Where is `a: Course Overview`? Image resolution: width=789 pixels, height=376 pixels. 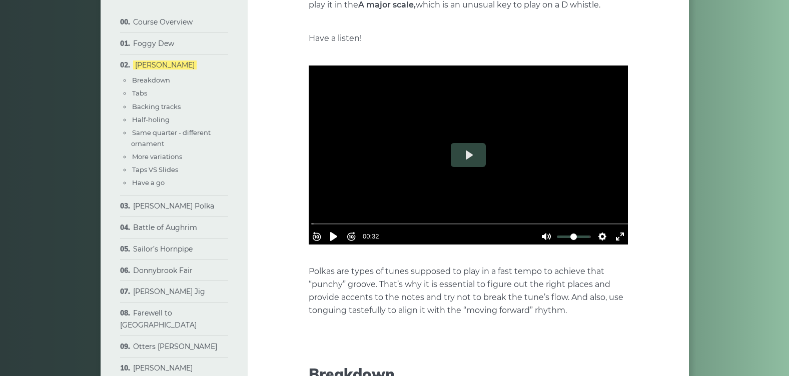
a: Course Overview is located at coordinates (163, 22).